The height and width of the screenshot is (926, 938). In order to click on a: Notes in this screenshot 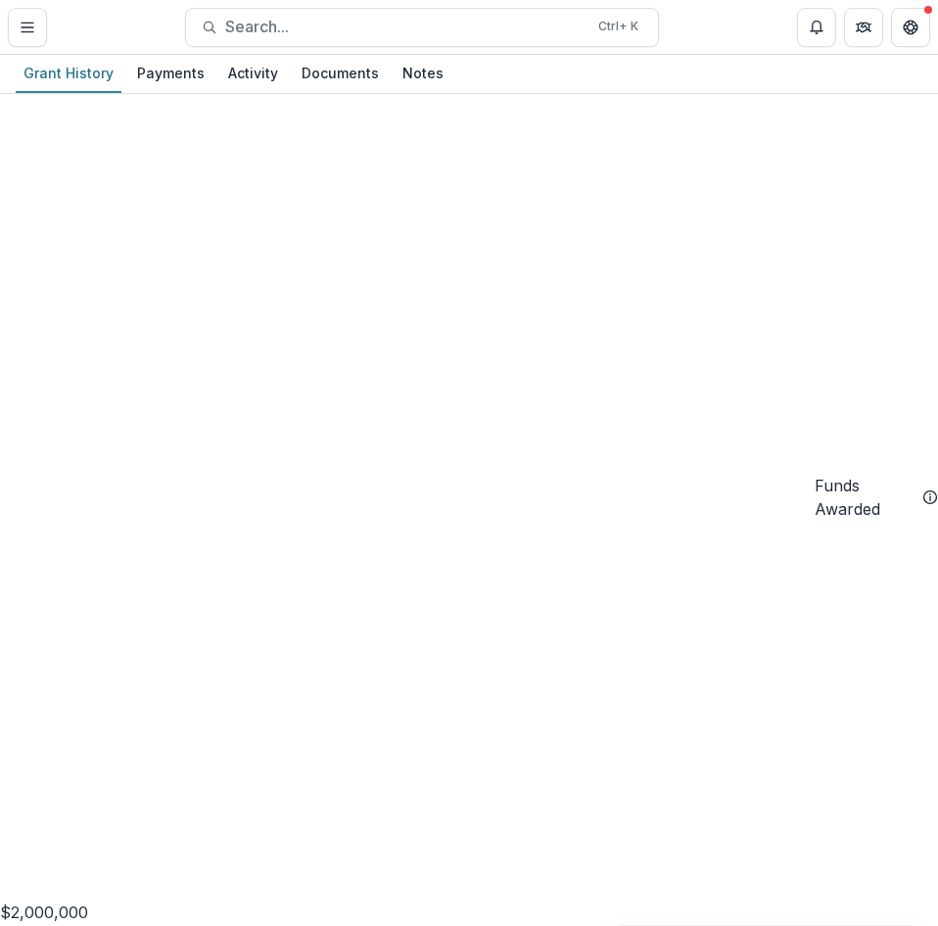, I will do `click(423, 73)`.